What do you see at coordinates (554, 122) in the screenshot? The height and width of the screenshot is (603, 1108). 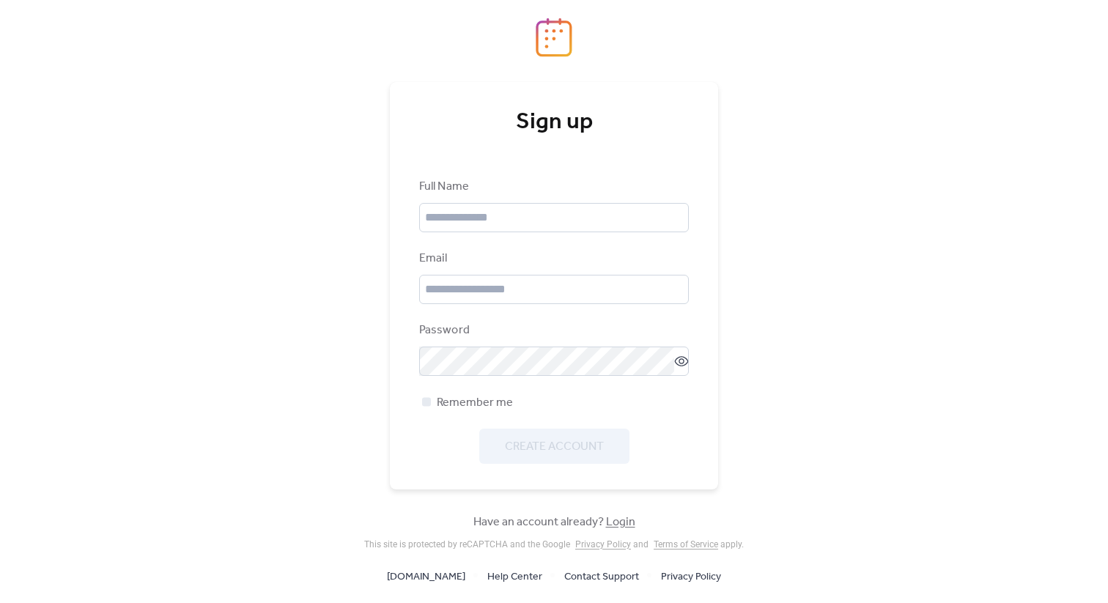 I see `div: Sign up` at bounding box center [554, 122].